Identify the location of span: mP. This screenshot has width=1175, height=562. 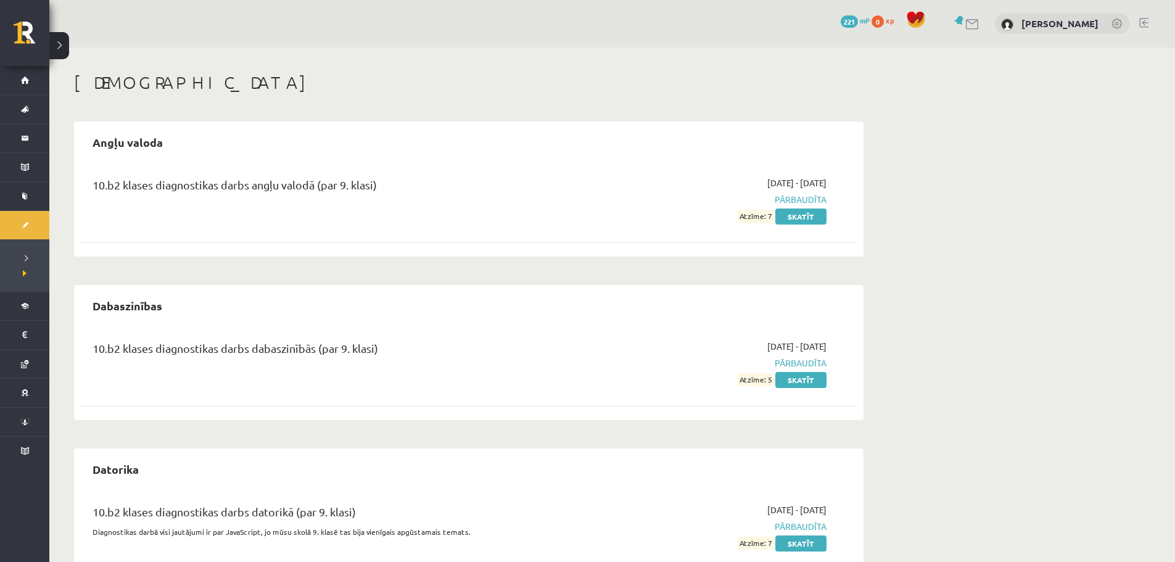
(865, 20).